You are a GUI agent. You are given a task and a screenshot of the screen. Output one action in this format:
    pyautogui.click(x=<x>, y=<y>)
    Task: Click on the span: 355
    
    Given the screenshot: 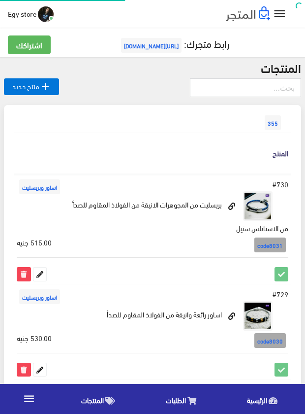 What is the action you would take?
    pyautogui.click(x=273, y=123)
    